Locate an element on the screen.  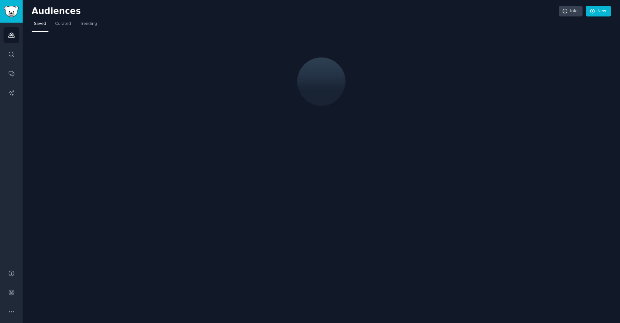
span: Trending is located at coordinates (88, 24).